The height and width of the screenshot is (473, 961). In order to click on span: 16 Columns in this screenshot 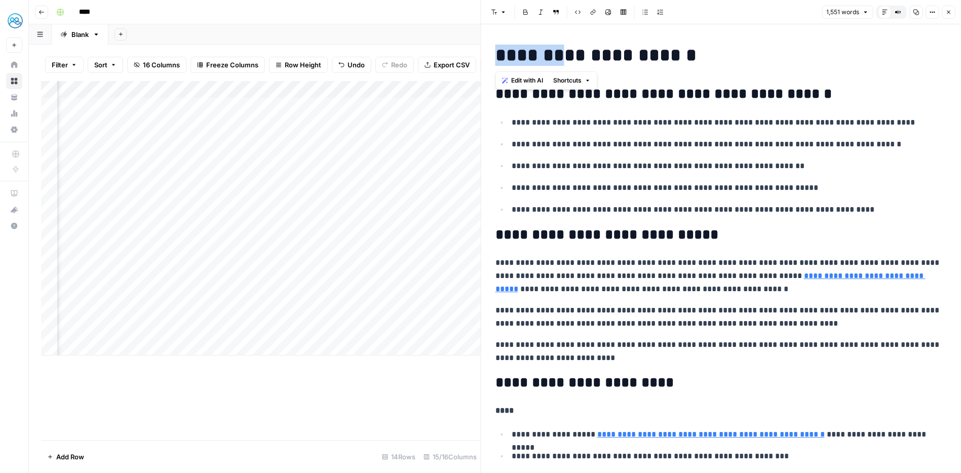, I will do `click(161, 65)`.